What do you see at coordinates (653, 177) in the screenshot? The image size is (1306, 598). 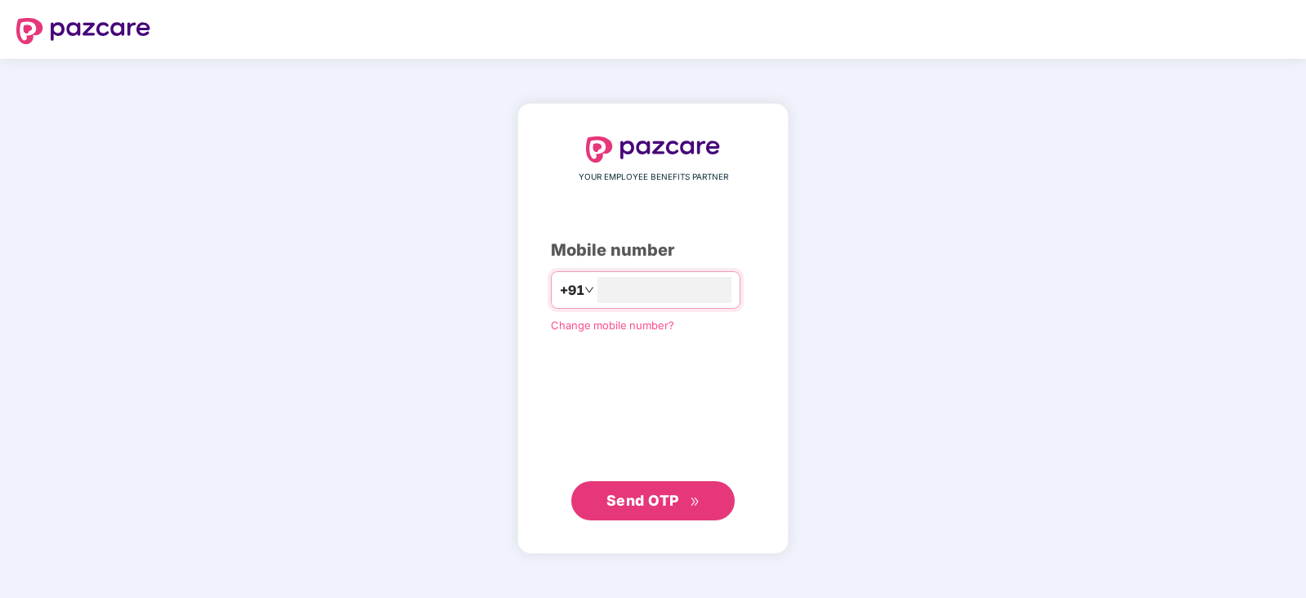 I see `span: YOUR EMPLOYEE BENEFITS PARTNER` at bounding box center [653, 177].